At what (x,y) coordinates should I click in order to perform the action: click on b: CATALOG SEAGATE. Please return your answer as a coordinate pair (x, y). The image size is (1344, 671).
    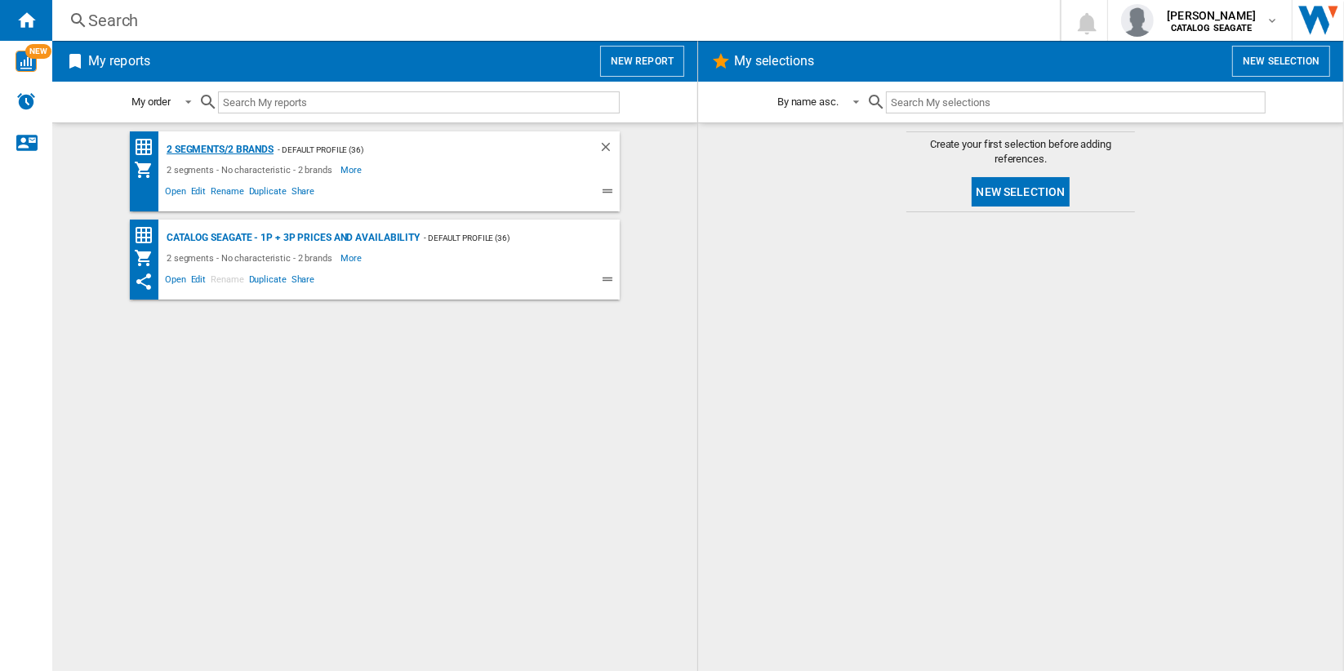
    Looking at the image, I should click on (1212, 28).